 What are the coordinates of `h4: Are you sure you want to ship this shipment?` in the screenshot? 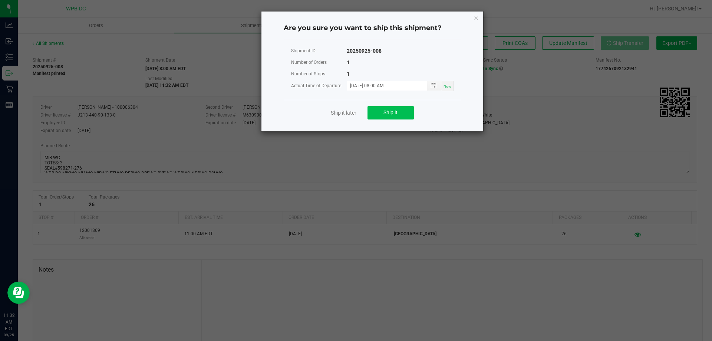 It's located at (373, 28).